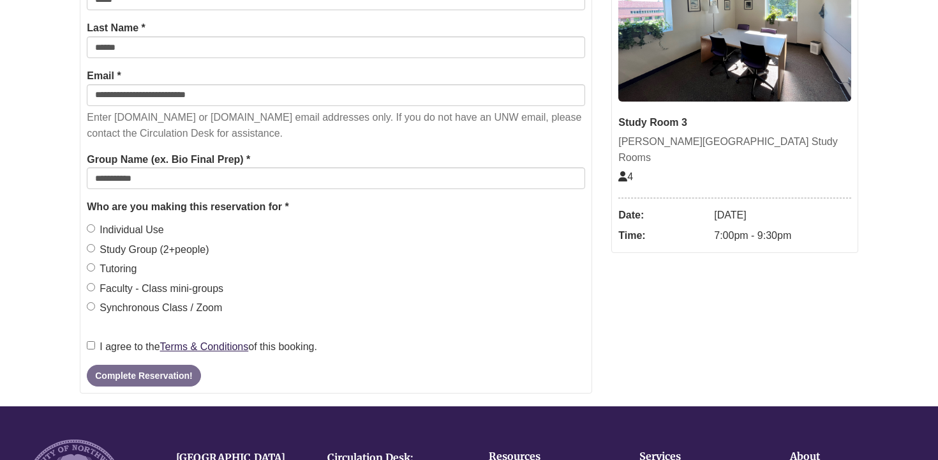 The width and height of the screenshot is (938, 460). What do you see at coordinates (168, 160) in the screenshot?
I see `label: Group Name (ex. Bio Final Prep) *` at bounding box center [168, 160].